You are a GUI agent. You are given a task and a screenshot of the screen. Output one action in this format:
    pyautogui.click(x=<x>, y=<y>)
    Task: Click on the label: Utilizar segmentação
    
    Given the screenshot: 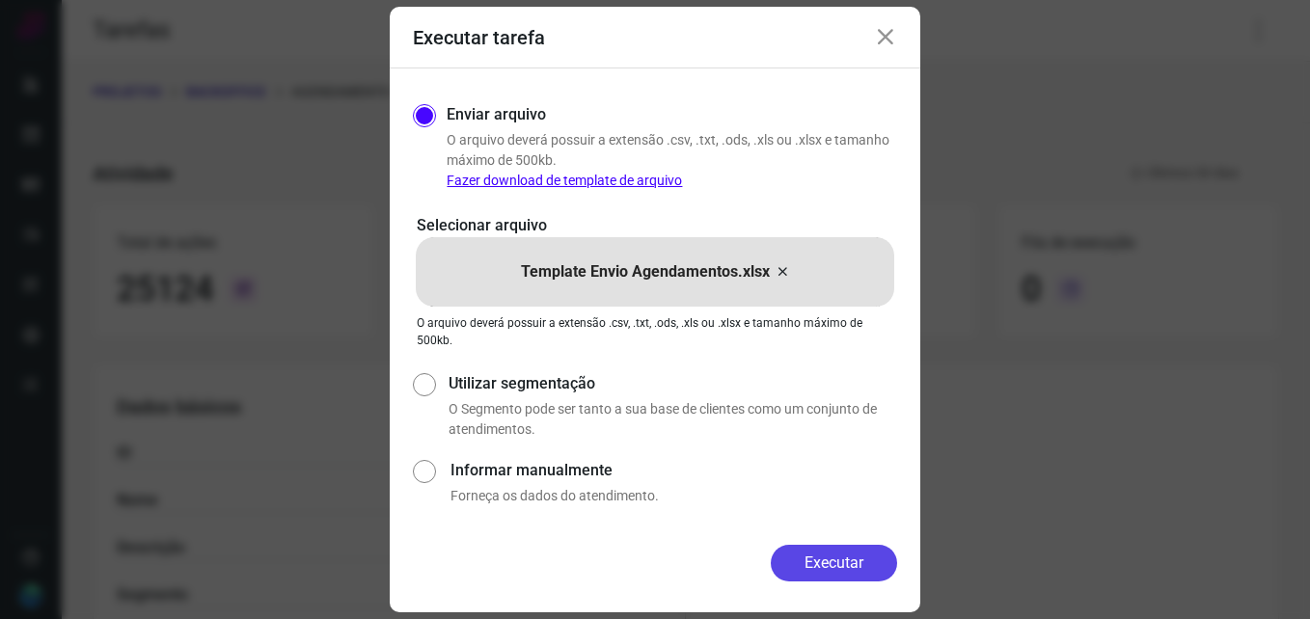 What is the action you would take?
    pyautogui.click(x=672, y=384)
    